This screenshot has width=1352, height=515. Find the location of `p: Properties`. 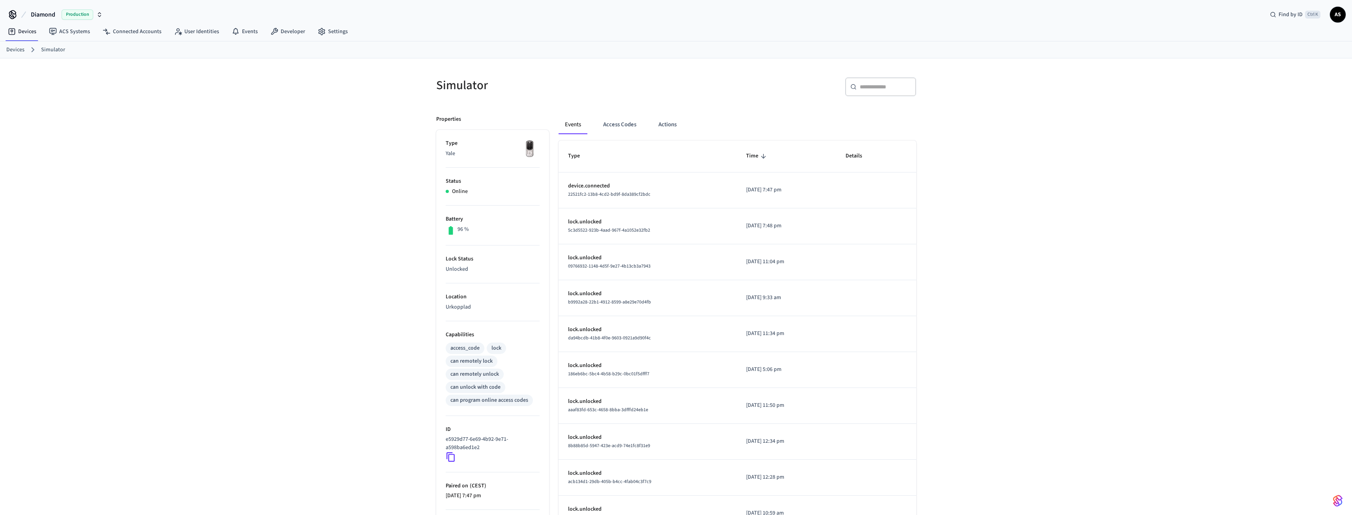

p: Properties is located at coordinates (448, 119).